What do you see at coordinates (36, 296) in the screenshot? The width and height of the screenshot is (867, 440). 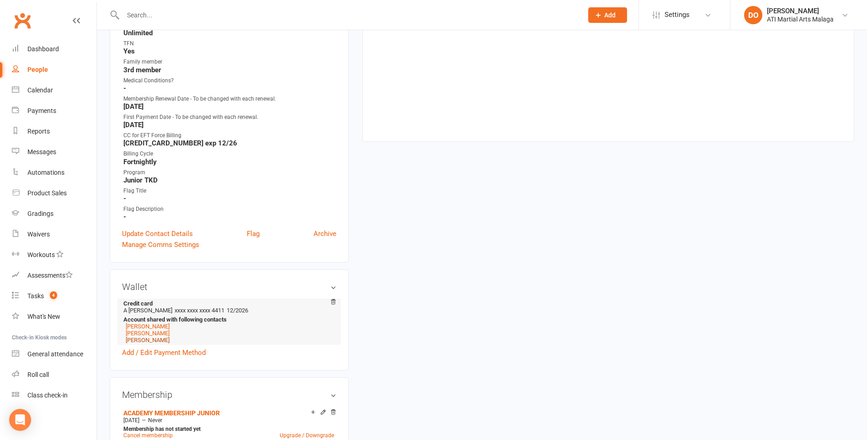 I see `div: Tasks` at bounding box center [36, 296].